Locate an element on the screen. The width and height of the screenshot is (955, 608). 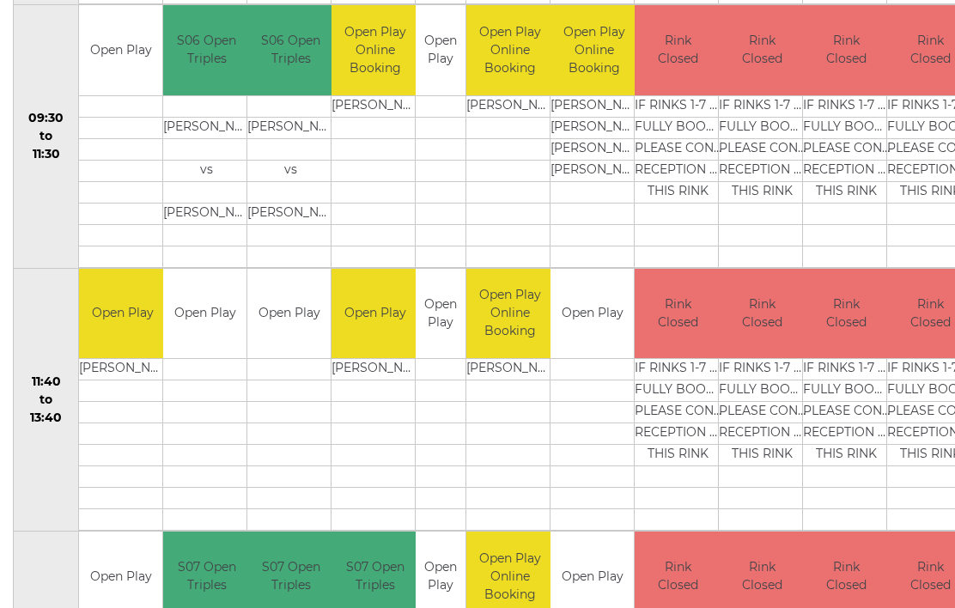
td: 09:30 to 11:30 is located at coordinates (46, 137).